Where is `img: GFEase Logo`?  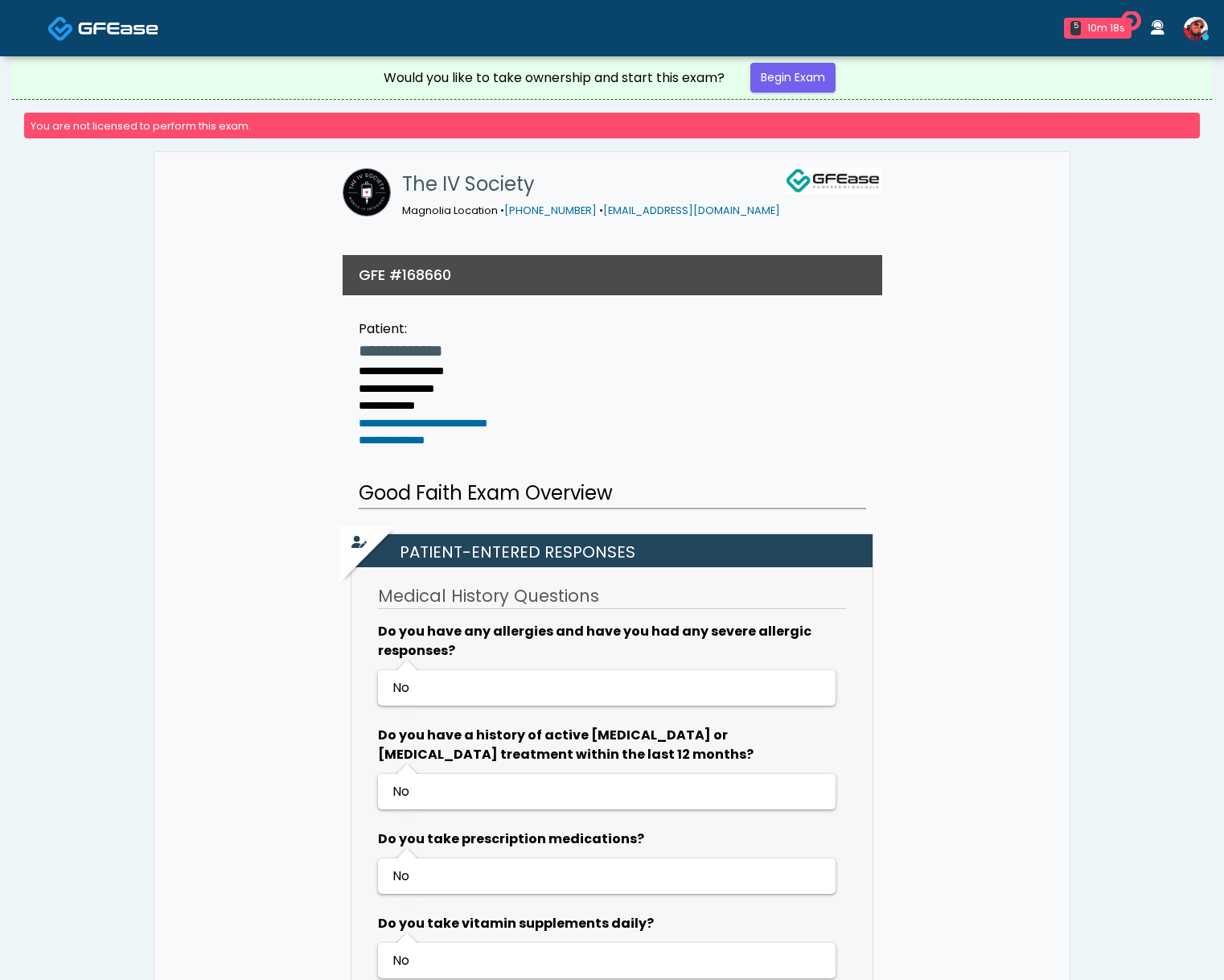 img: GFEase Logo is located at coordinates (833, 181).